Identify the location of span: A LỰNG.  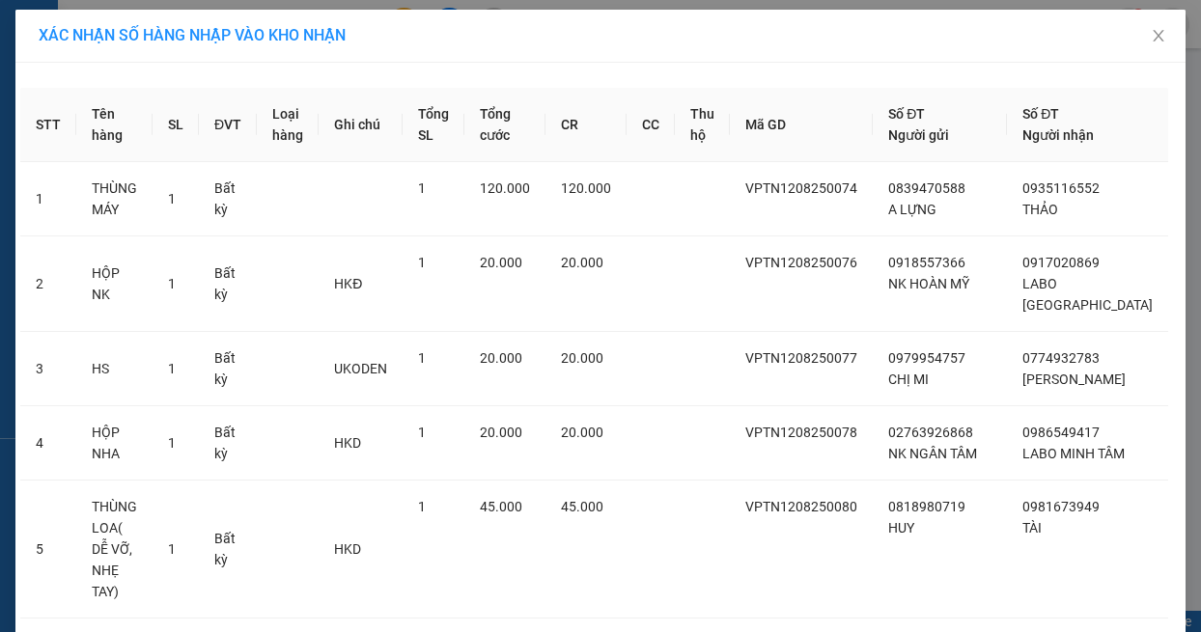
(912, 209).